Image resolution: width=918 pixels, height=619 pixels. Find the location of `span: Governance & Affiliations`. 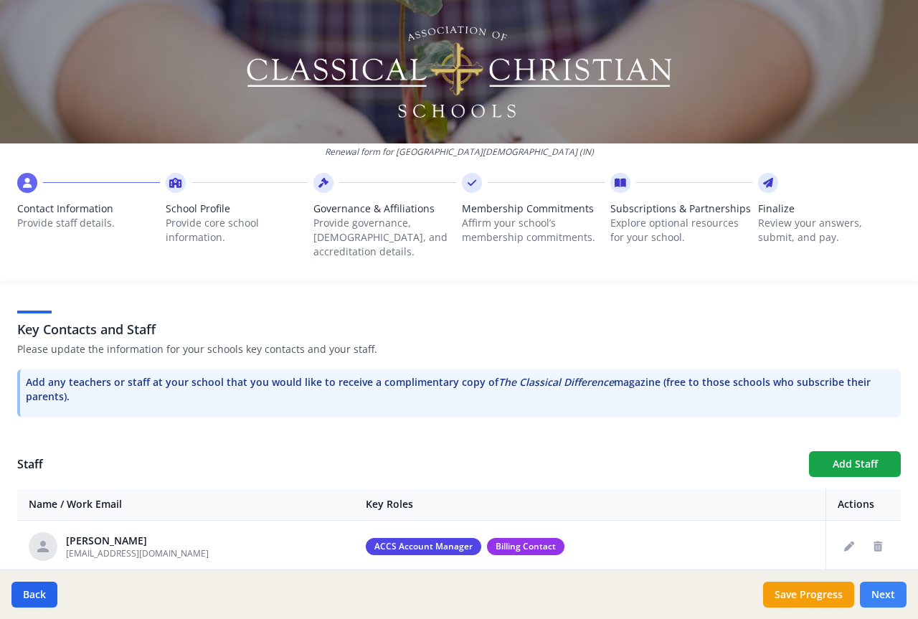

span: Governance & Affiliations is located at coordinates (384, 209).